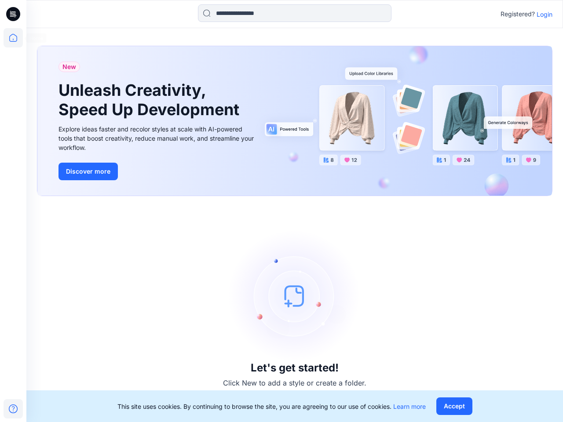  What do you see at coordinates (544, 14) in the screenshot?
I see `p: Login` at bounding box center [544, 14].